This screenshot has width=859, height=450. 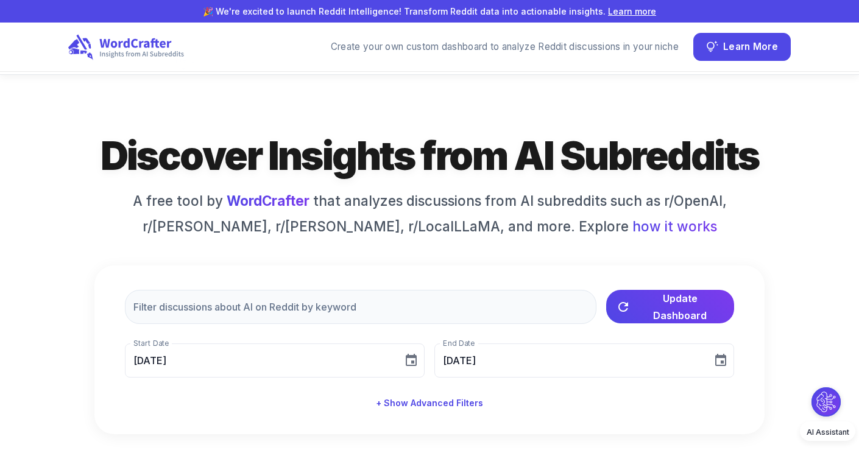 I want to click on button: Choose date, selected date is Aug 5, 2025, so click(x=411, y=361).